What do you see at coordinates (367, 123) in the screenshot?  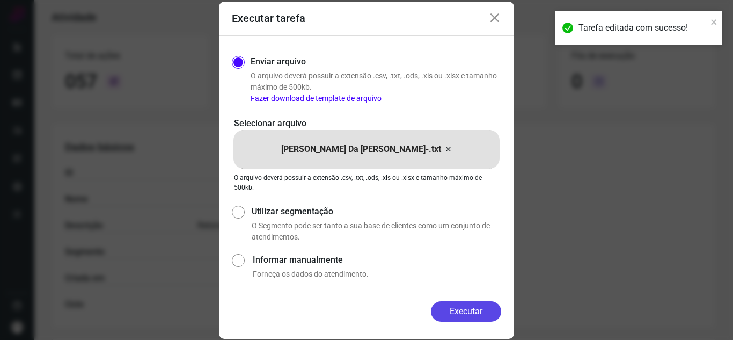 I see `p: Selecionar arquivo` at bounding box center [367, 123].